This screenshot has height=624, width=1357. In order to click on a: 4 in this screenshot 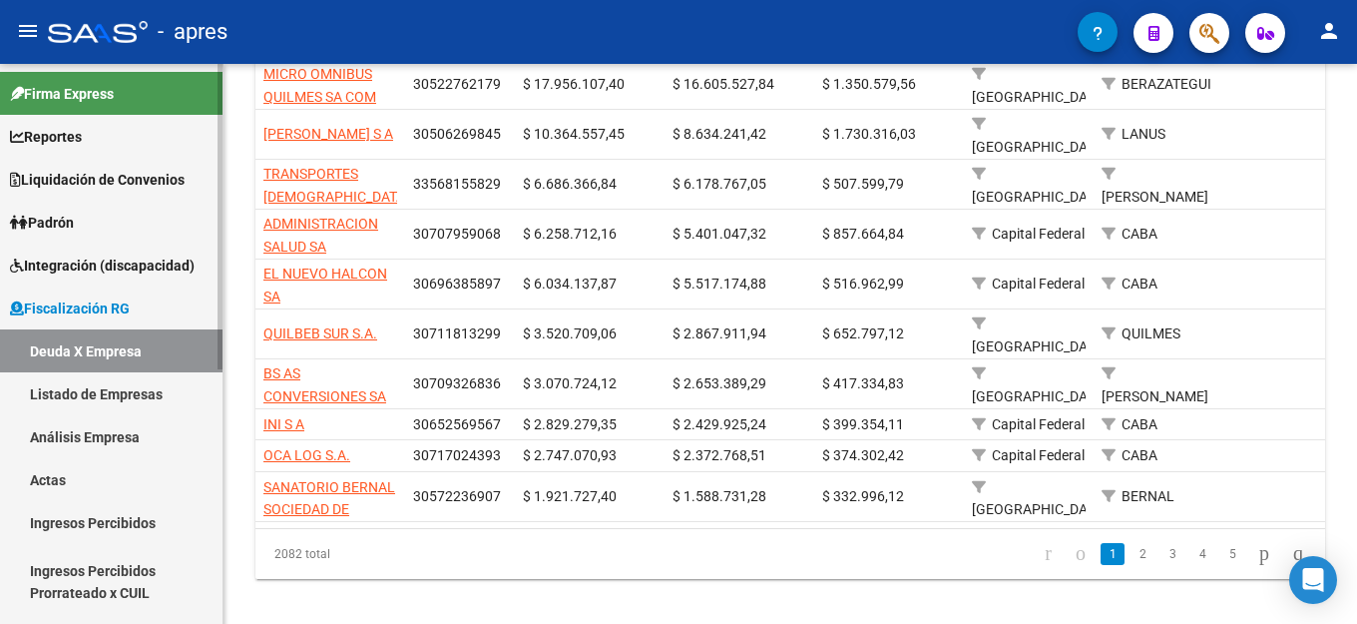, I will do `click(1203, 554)`.